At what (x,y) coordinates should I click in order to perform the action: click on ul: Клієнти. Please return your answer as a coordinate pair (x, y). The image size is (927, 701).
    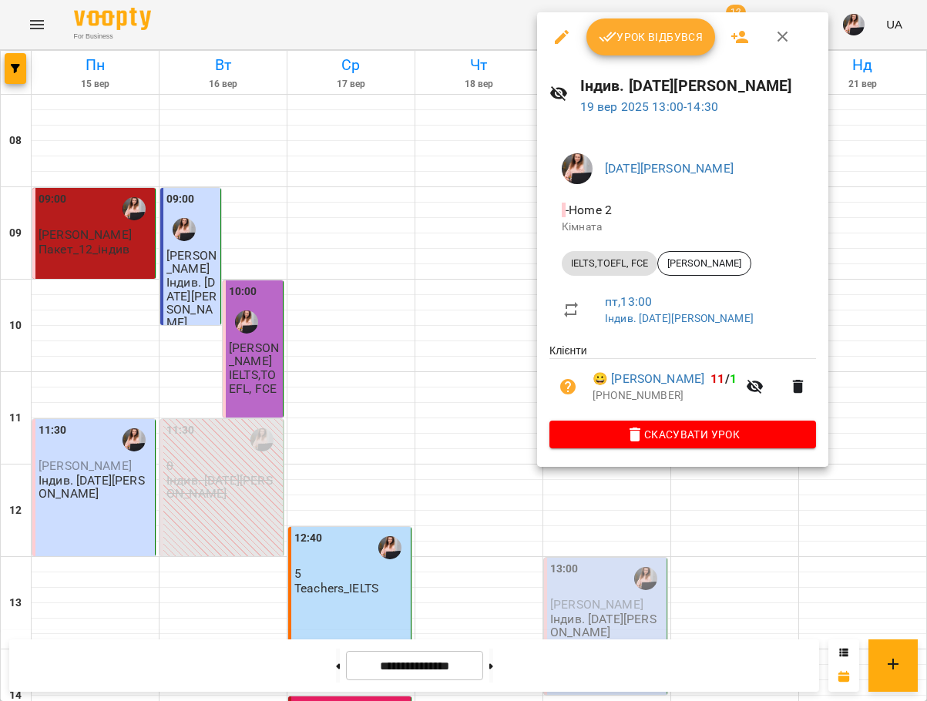
    Looking at the image, I should click on (683, 382).